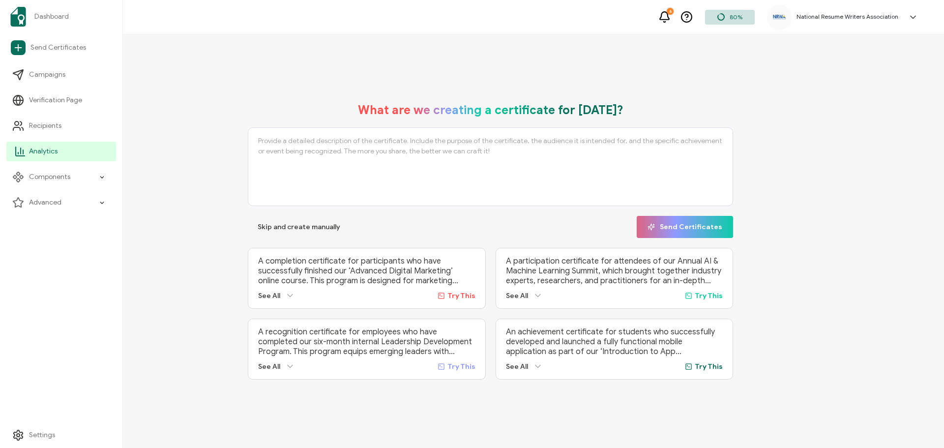  What do you see at coordinates (367, 342) in the screenshot?
I see `p: A recognition certificate for employees who have completed our six-month internal Leadership Deve...` at bounding box center [367, 342].